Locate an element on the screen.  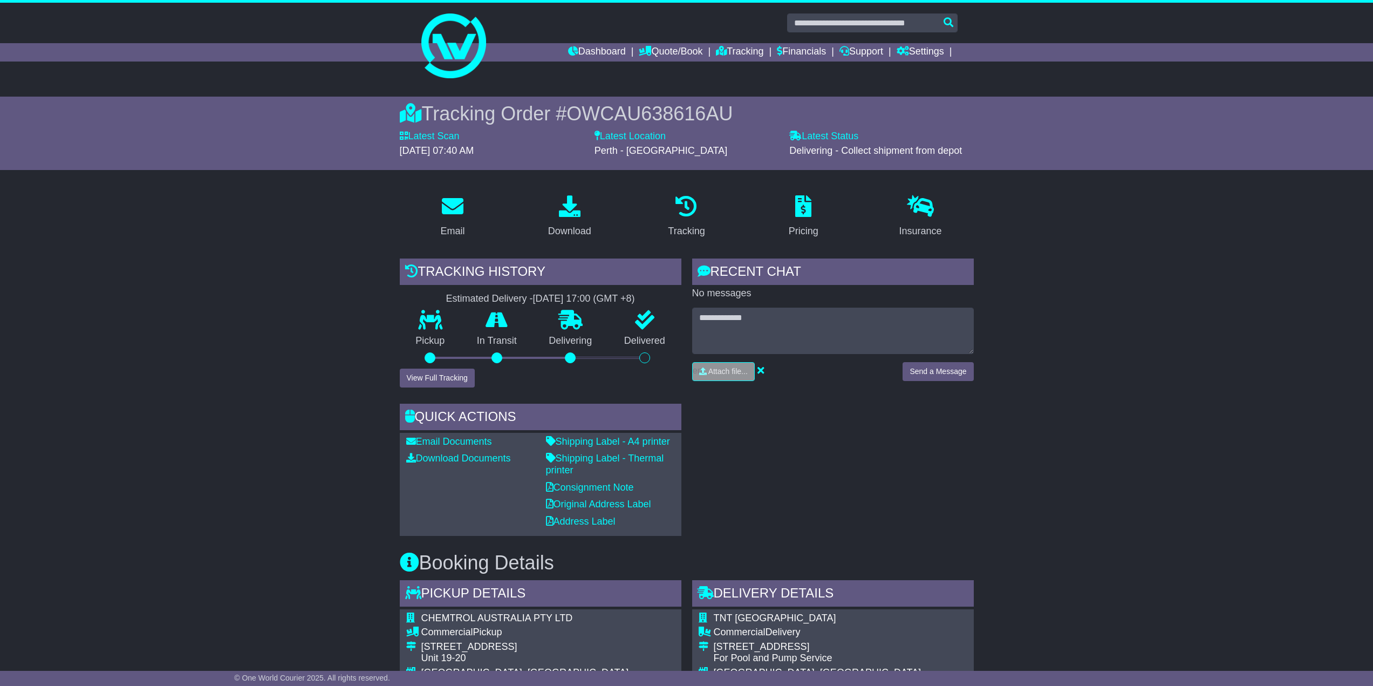
a: Email Documents is located at coordinates (449, 441).